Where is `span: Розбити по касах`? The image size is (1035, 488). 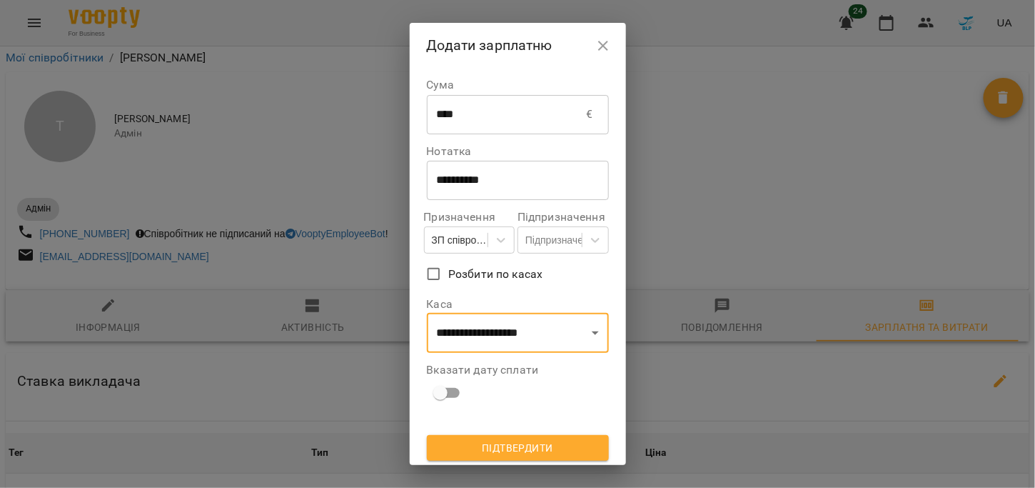
span: Розбити по касах is located at coordinates (496, 274).